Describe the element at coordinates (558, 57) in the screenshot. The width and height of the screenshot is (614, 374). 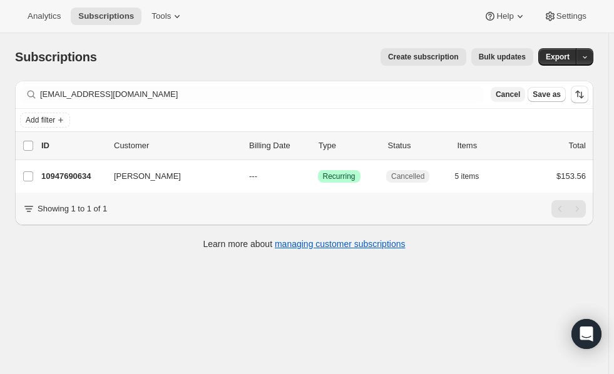
I see `span: Export` at that location.